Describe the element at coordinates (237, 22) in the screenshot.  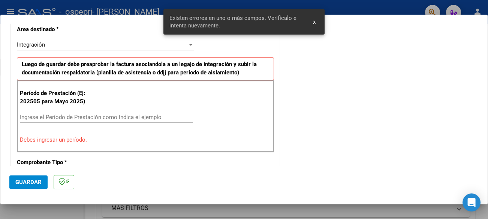
I see `span: Existen errores en uno o más campos. Verifícalo e intenta nuevamente.` at that location.